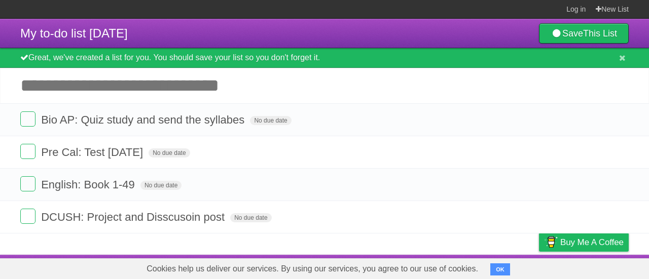  Describe the element at coordinates (502, 267) in the screenshot. I see `a: Terms` at that location.